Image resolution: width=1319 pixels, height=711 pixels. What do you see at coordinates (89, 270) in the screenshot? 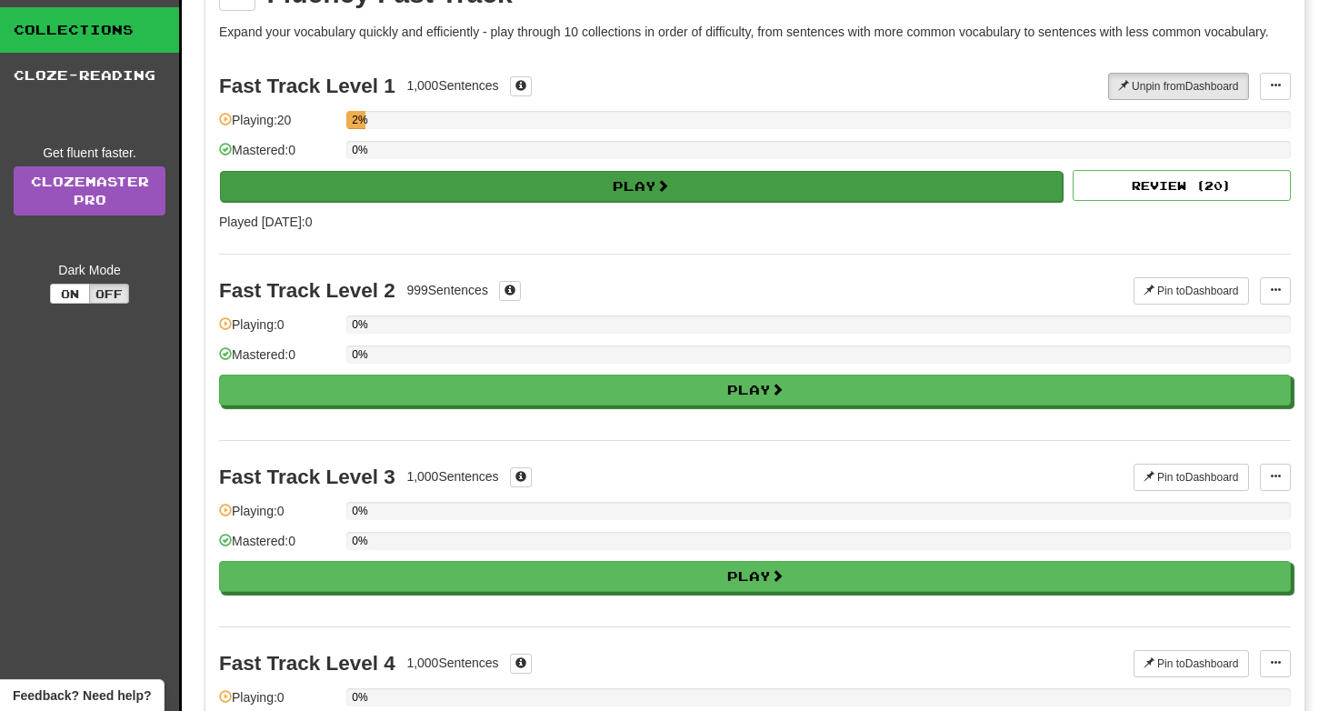
I see `div: Dark Mode` at bounding box center [89, 270].